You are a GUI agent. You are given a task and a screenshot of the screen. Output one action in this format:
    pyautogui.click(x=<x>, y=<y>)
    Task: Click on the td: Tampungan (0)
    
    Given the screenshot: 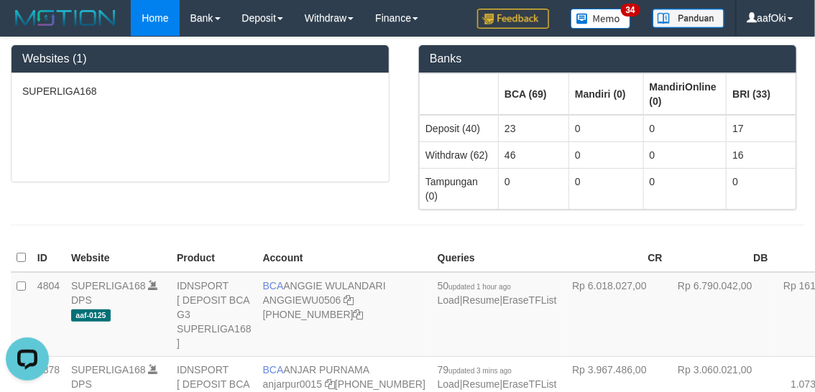 What is the action you would take?
    pyautogui.click(x=459, y=188)
    